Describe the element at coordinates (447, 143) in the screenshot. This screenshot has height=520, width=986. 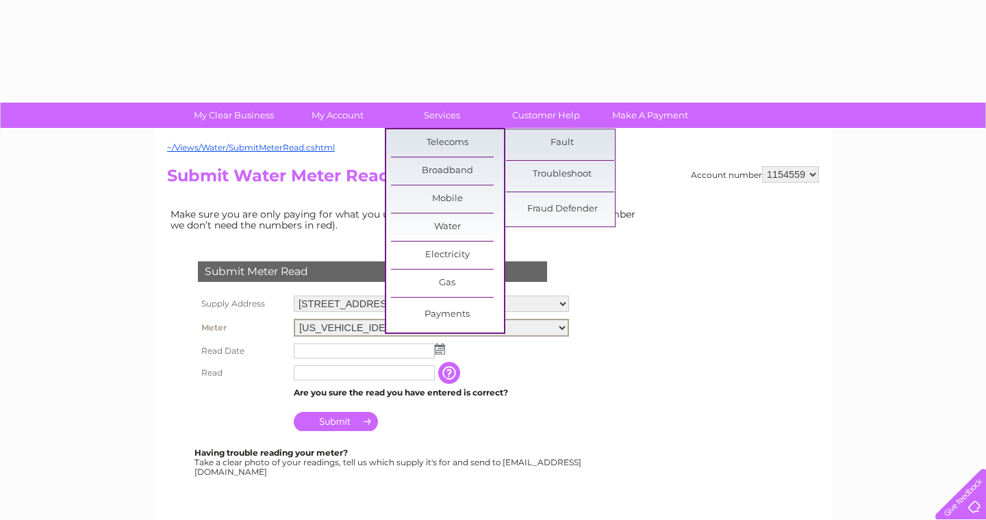
I see `a: Telecoms` at that location.